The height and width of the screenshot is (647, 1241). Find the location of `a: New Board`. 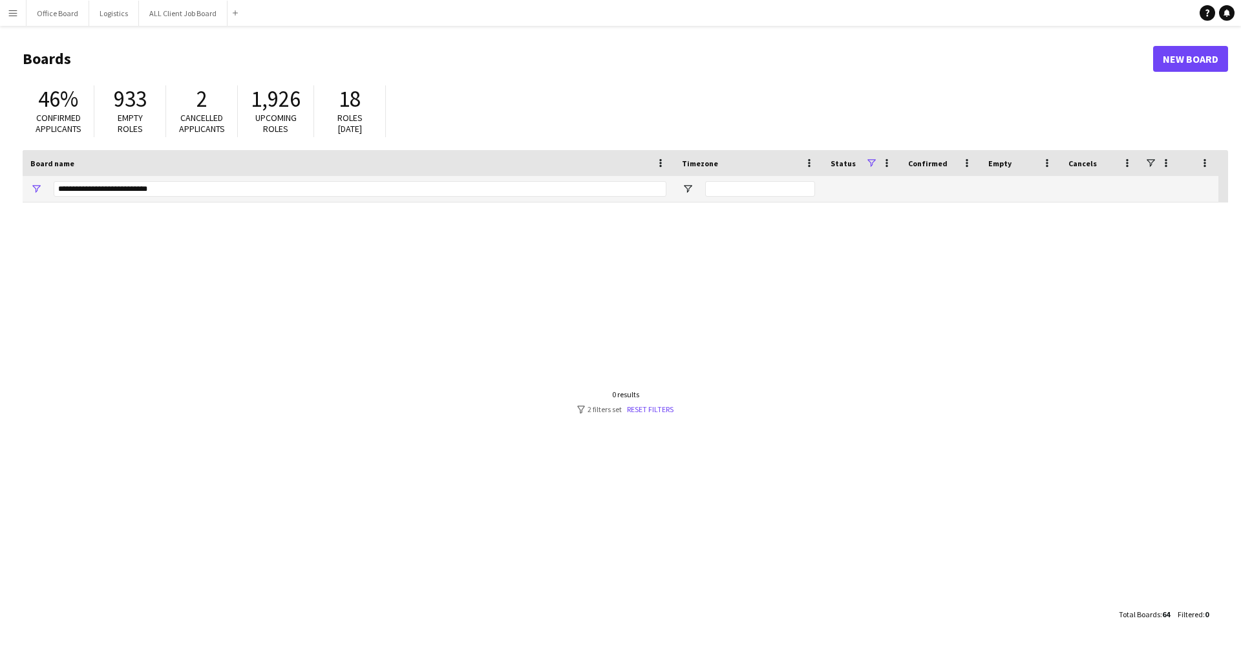

a: New Board is located at coordinates (1191, 59).